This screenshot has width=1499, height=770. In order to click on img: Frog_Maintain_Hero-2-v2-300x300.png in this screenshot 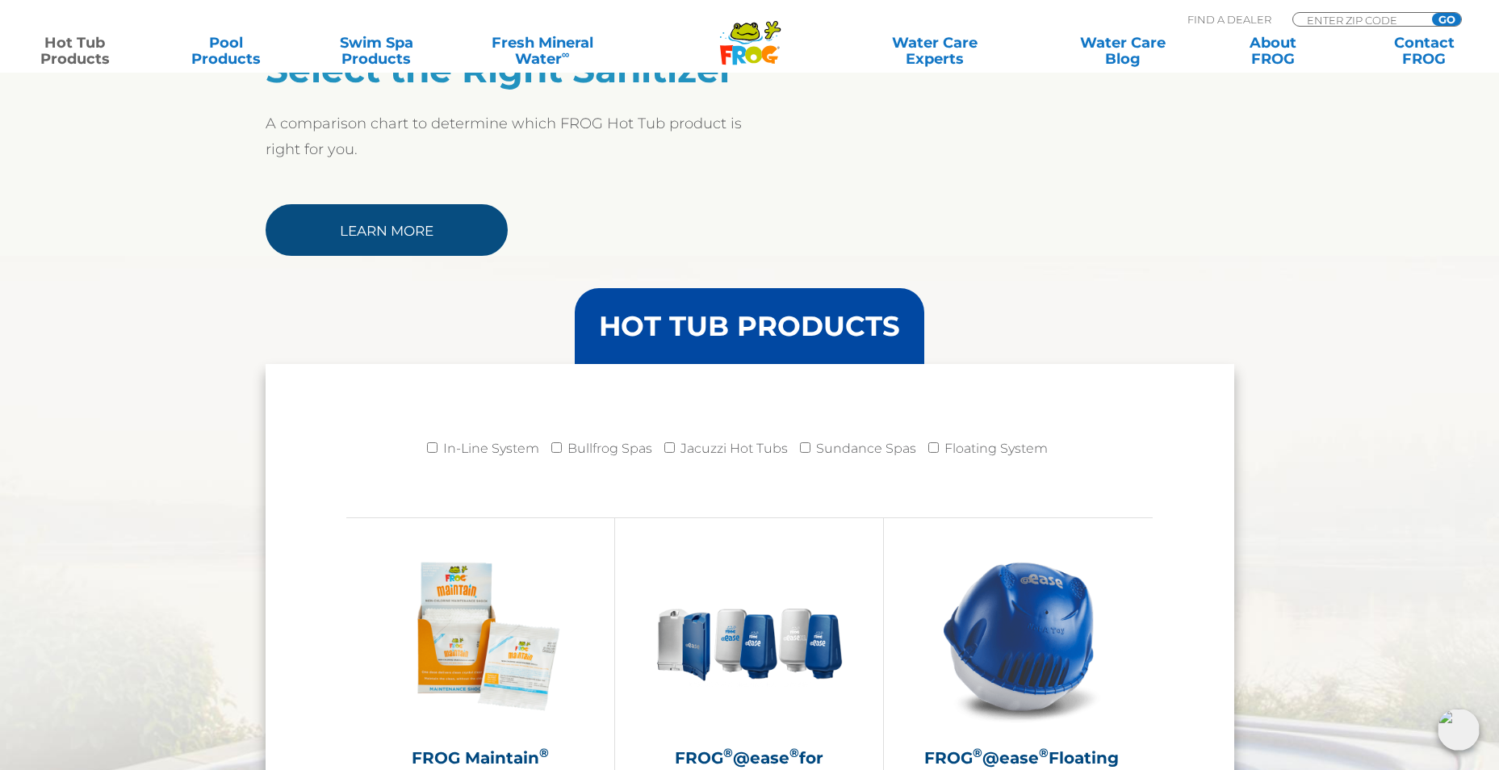, I will do `click(480, 636)`.